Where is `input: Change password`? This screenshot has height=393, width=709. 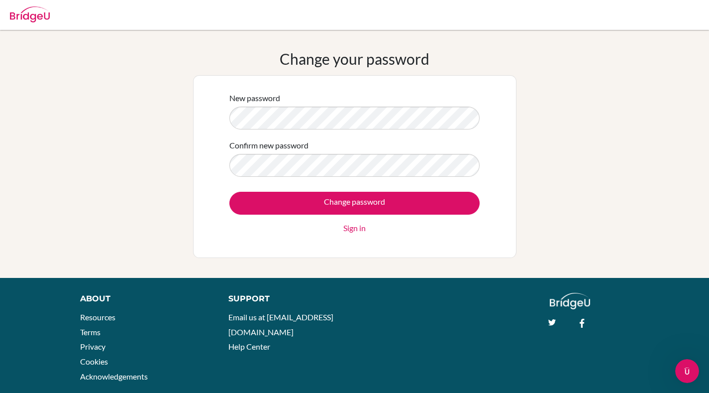
input: Change password is located at coordinates (354, 203).